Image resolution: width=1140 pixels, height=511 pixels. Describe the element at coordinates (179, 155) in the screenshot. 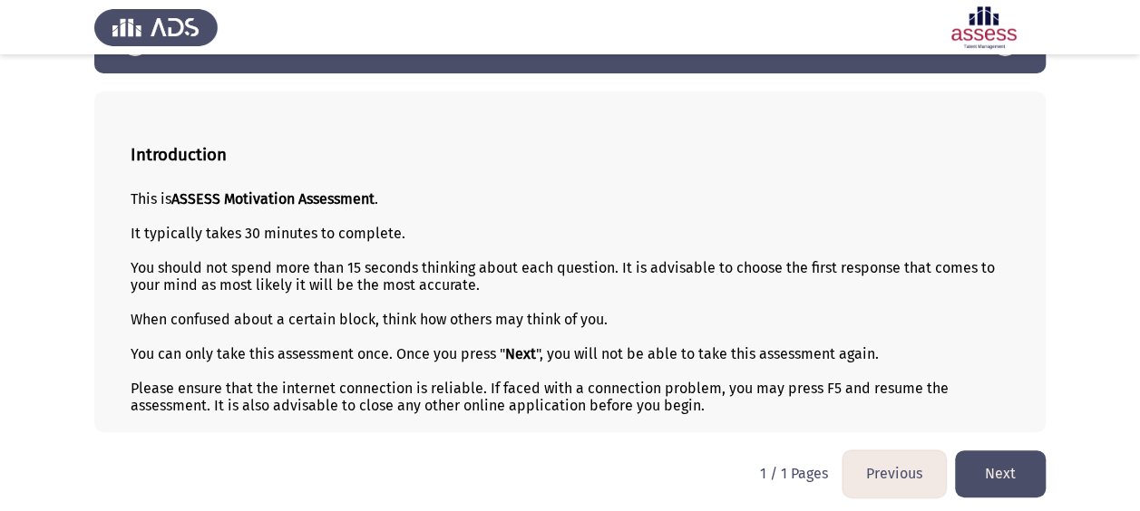

I see `b: Introduction` at that location.